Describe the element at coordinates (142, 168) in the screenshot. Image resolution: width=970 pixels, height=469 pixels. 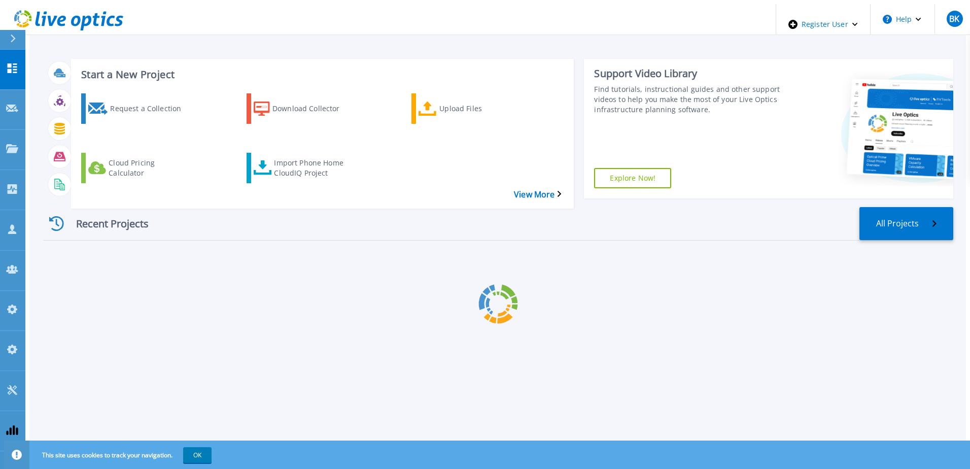
I see `a: Cloud Pricing Calculator` at that location.